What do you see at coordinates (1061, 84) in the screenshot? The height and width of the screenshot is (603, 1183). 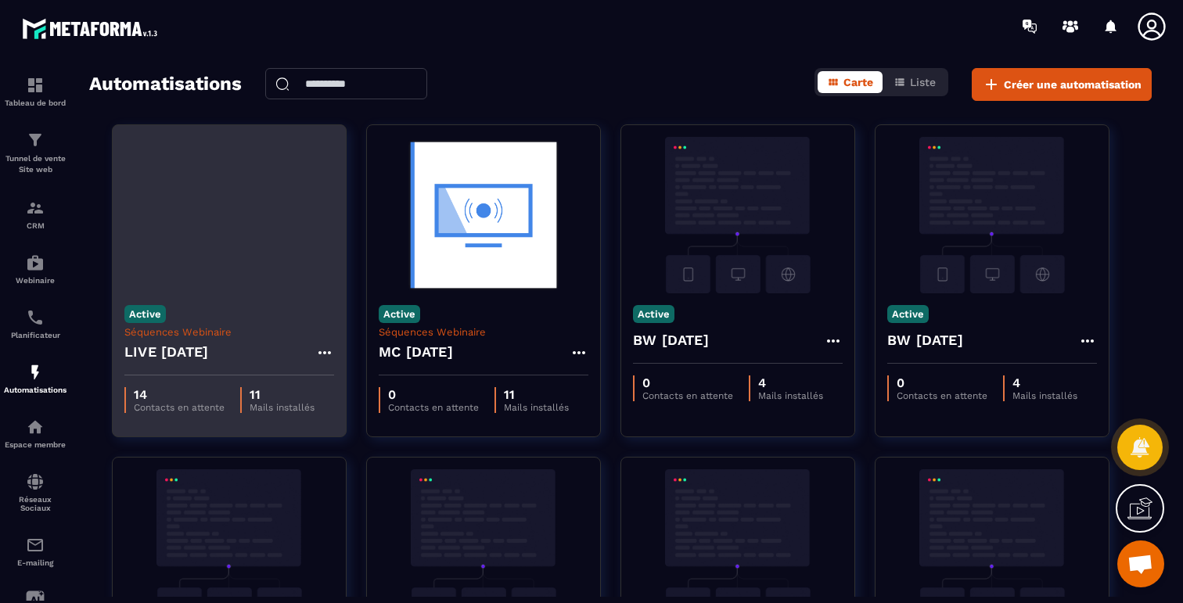 I see `button: Créer une automatisation` at bounding box center [1061, 84].